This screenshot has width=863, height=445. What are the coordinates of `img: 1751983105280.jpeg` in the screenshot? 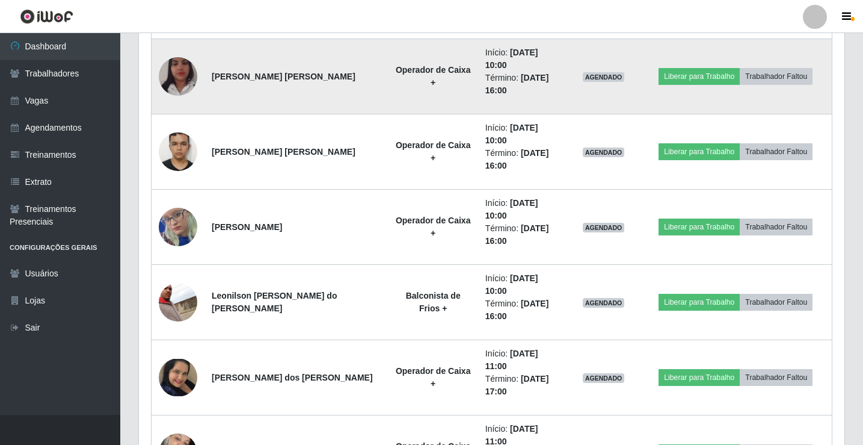 It's located at (178, 227).